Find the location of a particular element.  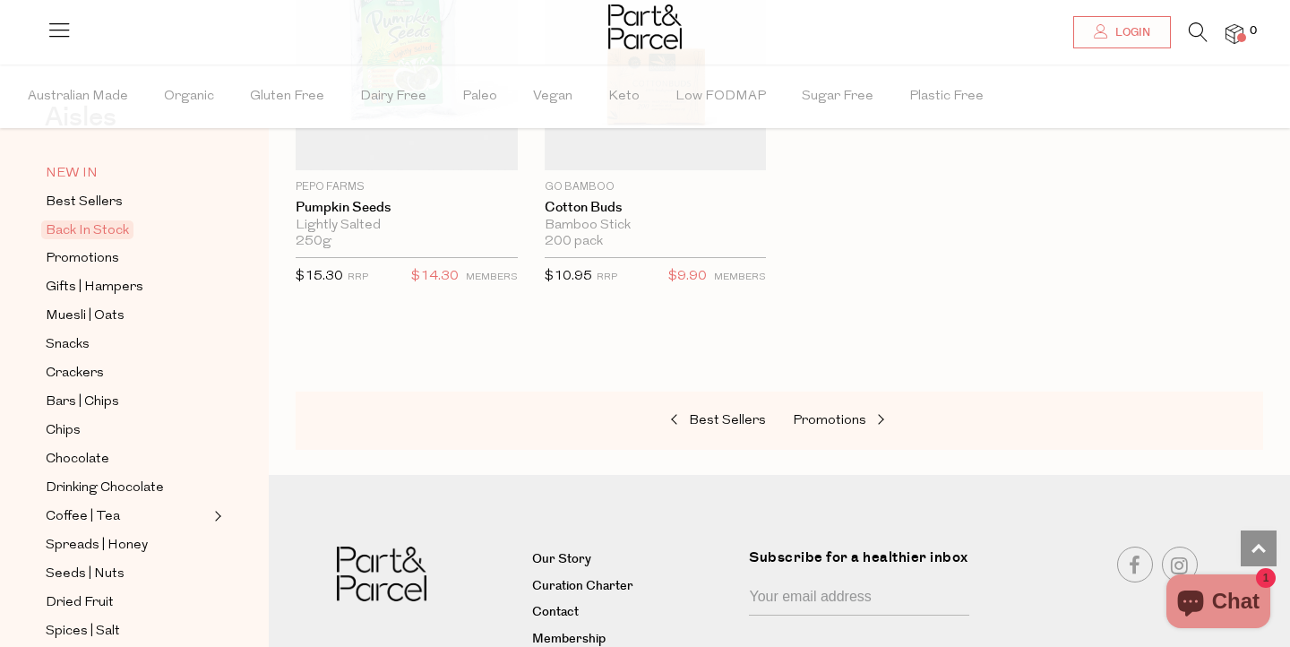

span: Paleo is located at coordinates (479, 97).